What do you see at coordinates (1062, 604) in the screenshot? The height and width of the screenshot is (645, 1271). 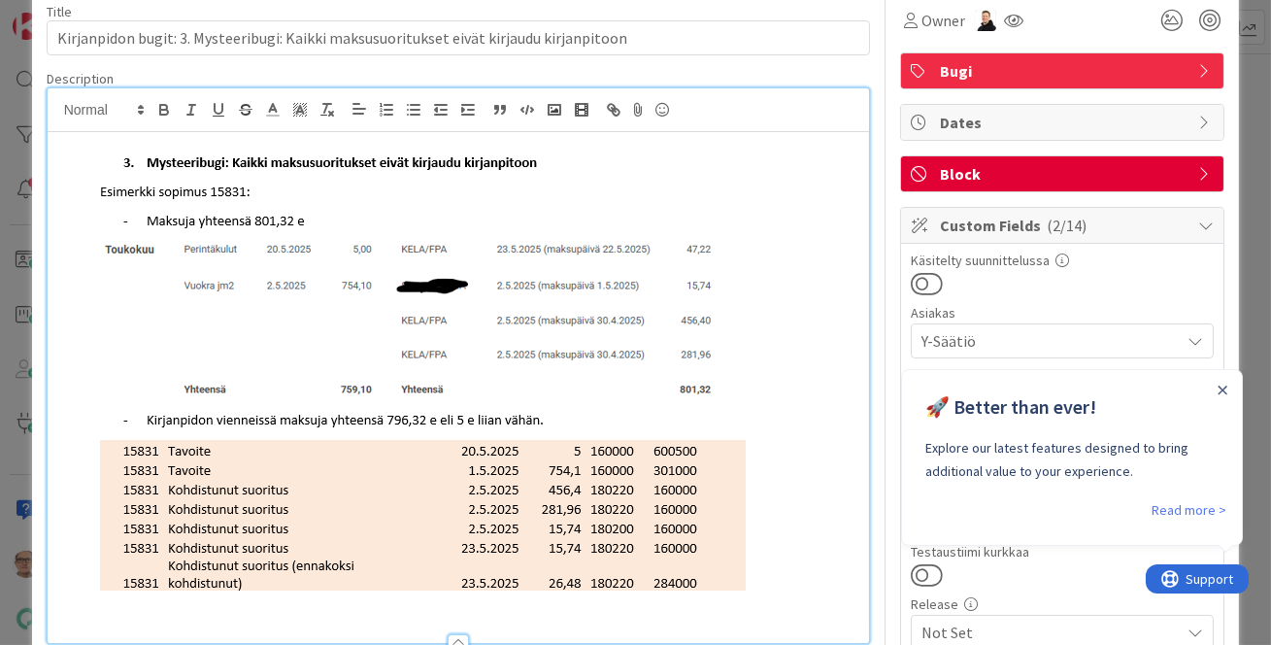 I see `div: Release` at bounding box center [1062, 604].